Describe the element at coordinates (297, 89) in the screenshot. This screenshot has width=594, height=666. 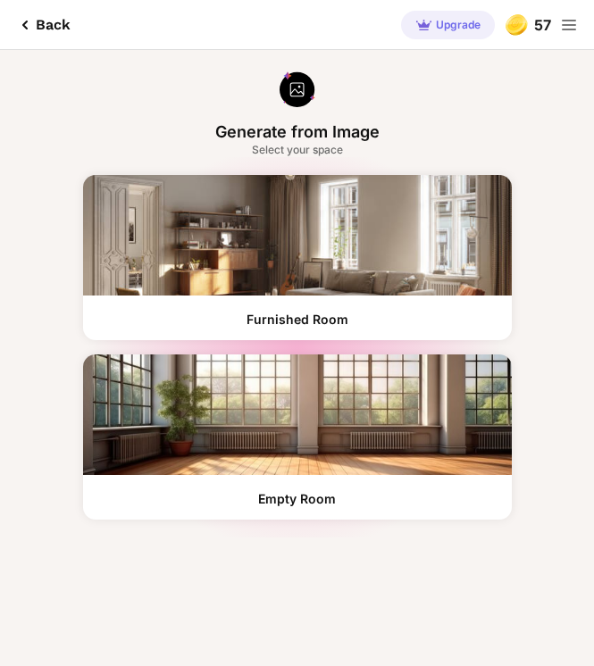
I see `img: image-generate-icon.svg` at that location.